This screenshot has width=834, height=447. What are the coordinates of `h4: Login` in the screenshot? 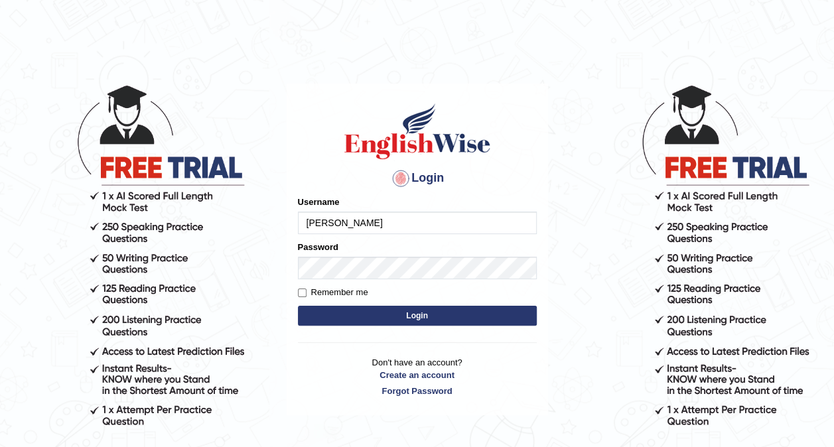 It's located at (417, 178).